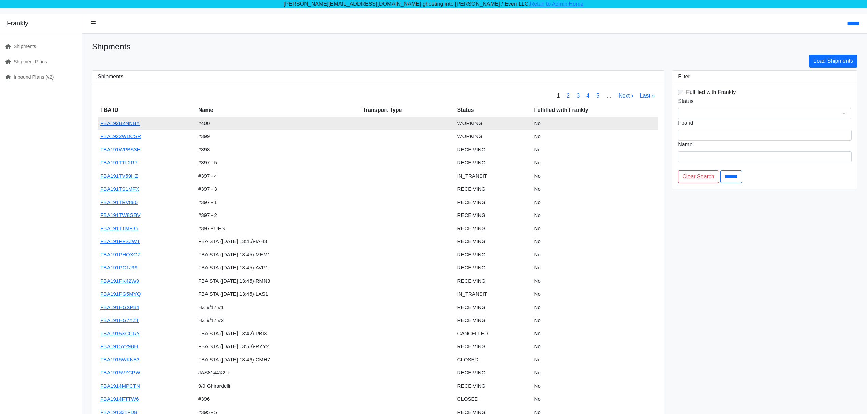 This screenshot has width=867, height=414. What do you see at coordinates (278, 189) in the screenshot?
I see `td: #397 - 3` at bounding box center [278, 189].